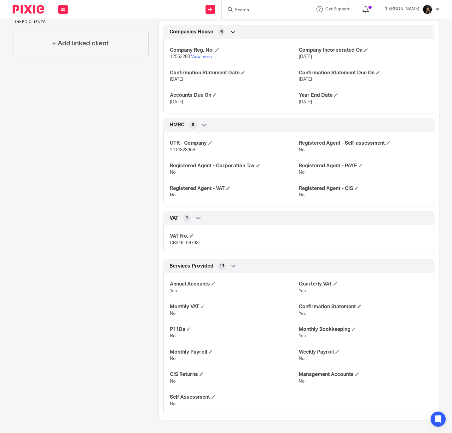 This screenshot has height=433, width=452. I want to click on span: 2414823968, so click(183, 150).